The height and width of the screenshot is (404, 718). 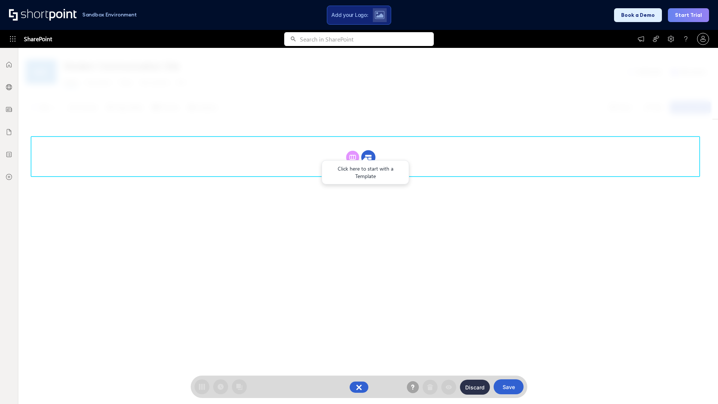 I want to click on button: Book a Demo, so click(x=638, y=15).